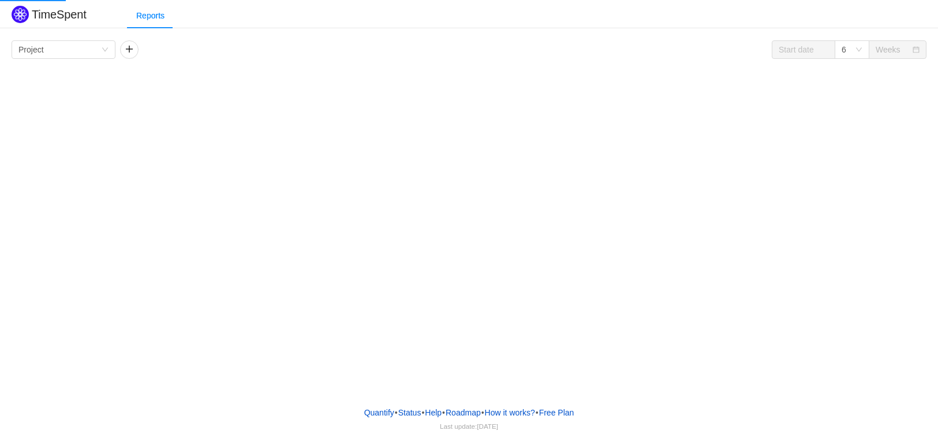 This screenshot has height=438, width=938. What do you see at coordinates (31, 50) in the screenshot?
I see `div: Project` at bounding box center [31, 50].